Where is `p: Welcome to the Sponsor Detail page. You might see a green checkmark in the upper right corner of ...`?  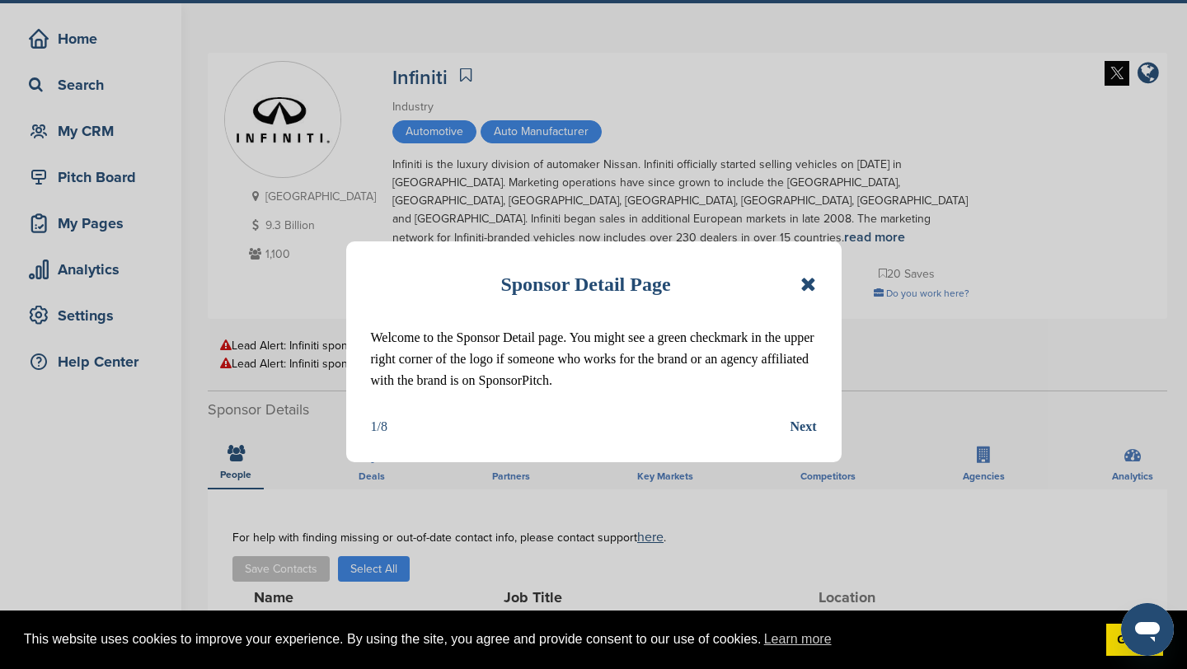 p: Welcome to the Sponsor Detail page. You might see a green checkmark in the upper right corner of ... is located at coordinates (593, 359).